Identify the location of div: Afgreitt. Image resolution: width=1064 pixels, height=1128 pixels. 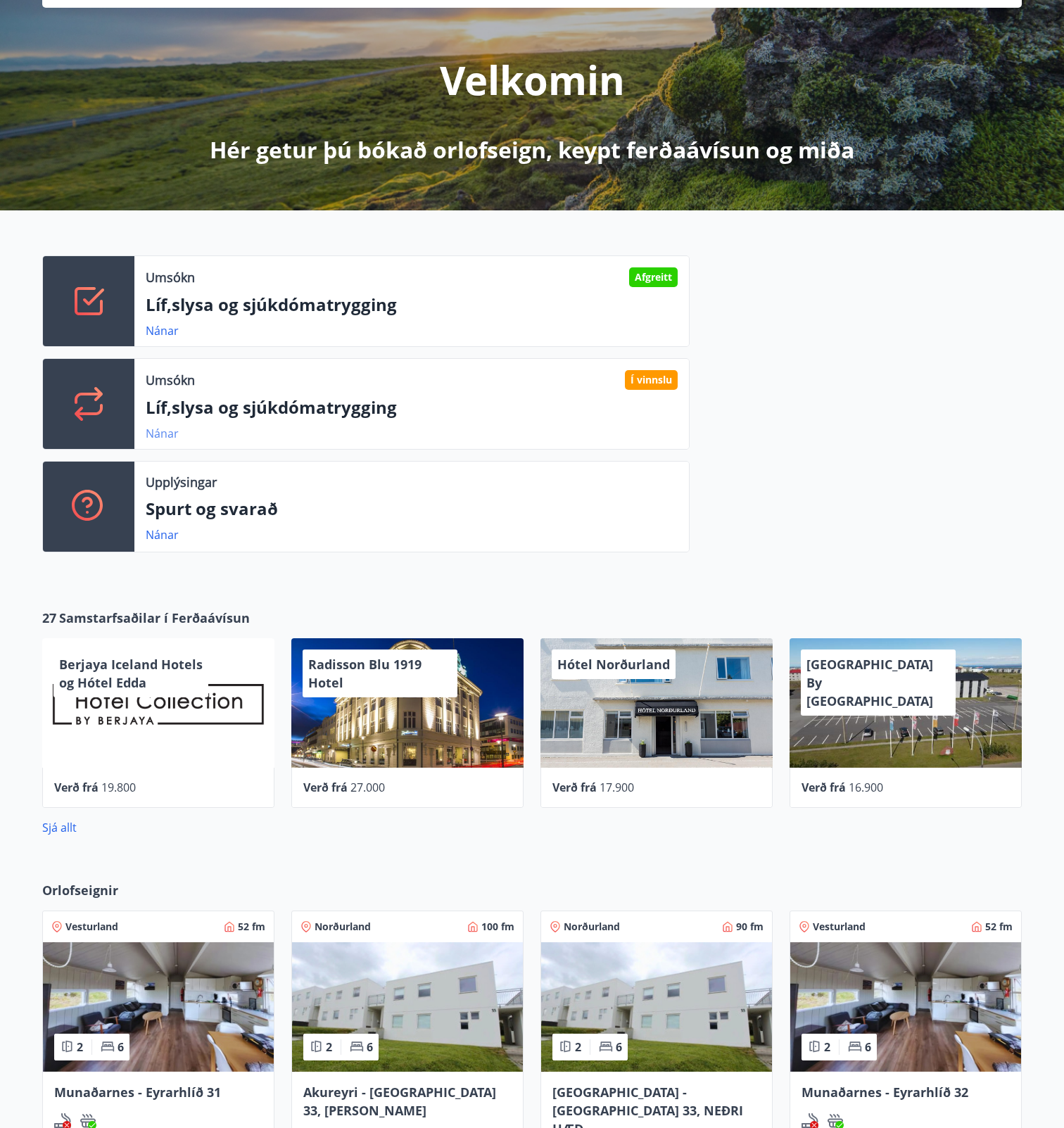
(653, 277).